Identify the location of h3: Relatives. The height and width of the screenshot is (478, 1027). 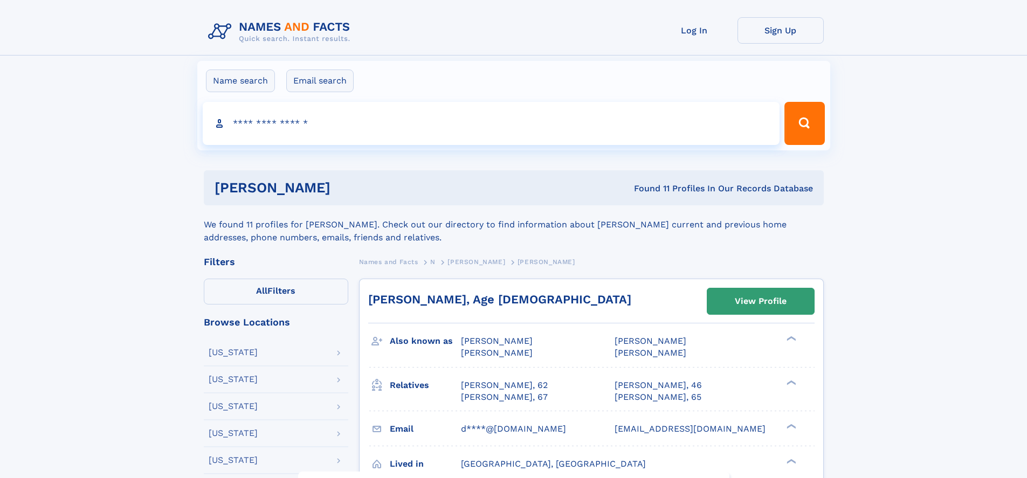
(425, 386).